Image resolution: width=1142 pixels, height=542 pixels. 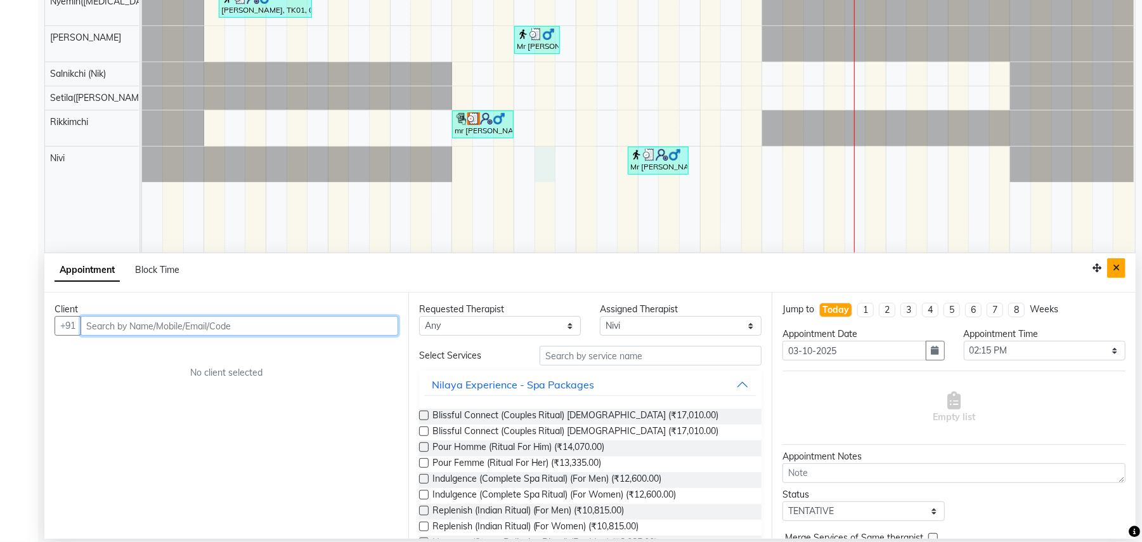 I want to click on span: Salnikchi (Nik), so click(x=78, y=74).